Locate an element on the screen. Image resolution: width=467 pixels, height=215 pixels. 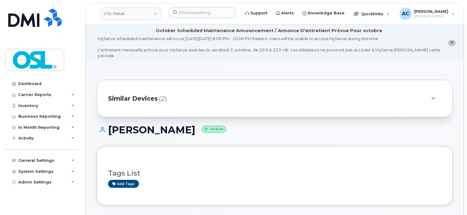
a: Add tags is located at coordinates (123, 183).